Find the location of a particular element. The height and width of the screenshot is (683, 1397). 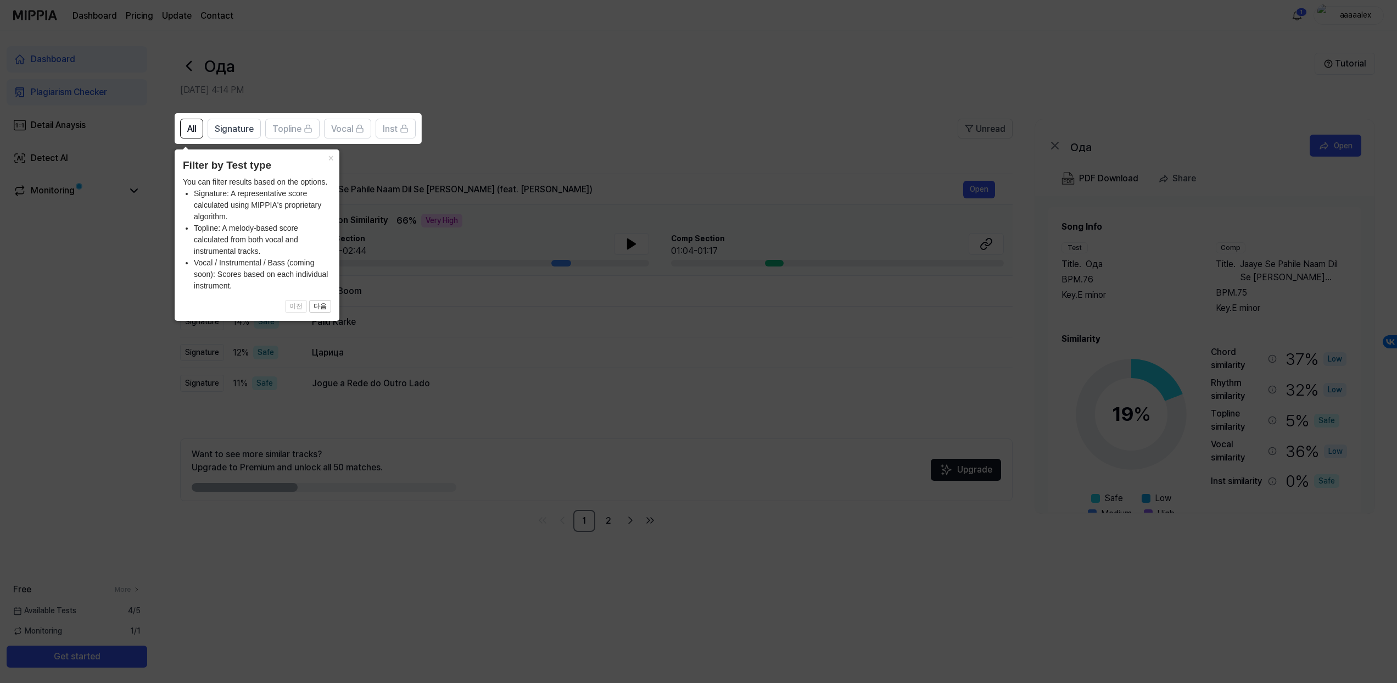

span: All is located at coordinates (192, 129).